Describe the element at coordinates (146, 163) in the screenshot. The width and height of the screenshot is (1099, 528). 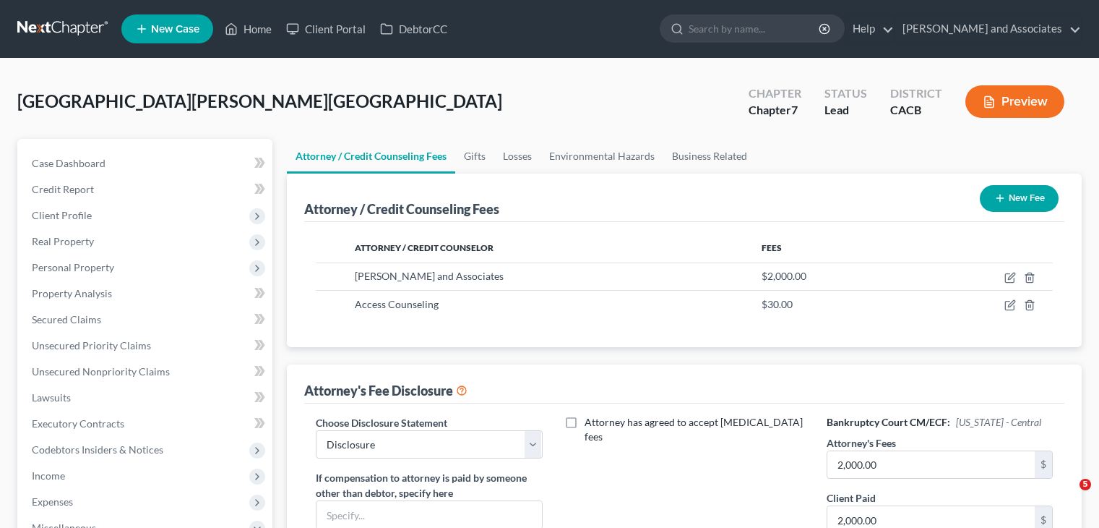
I see `a: Case Dashboard` at that location.